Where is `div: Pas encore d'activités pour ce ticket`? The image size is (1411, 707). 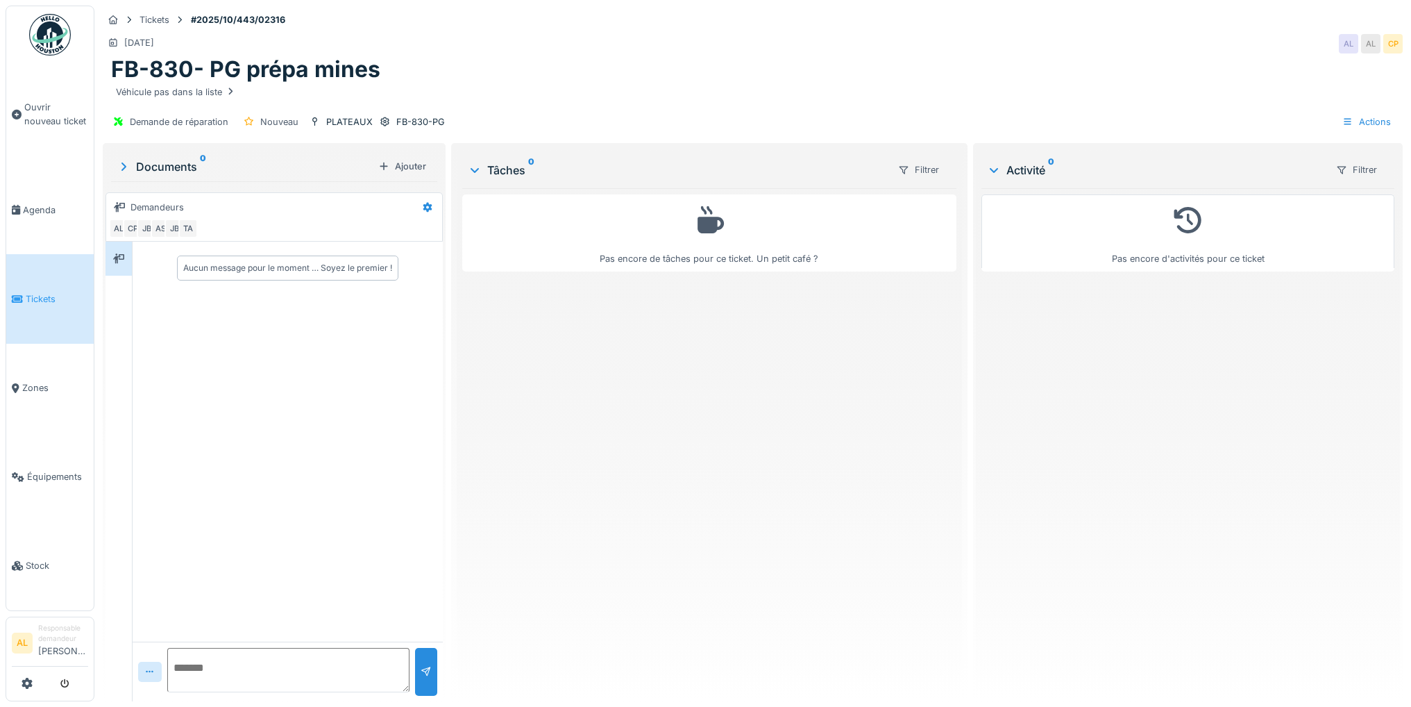
div: Pas encore d'activités pour ce ticket is located at coordinates (1188, 233).